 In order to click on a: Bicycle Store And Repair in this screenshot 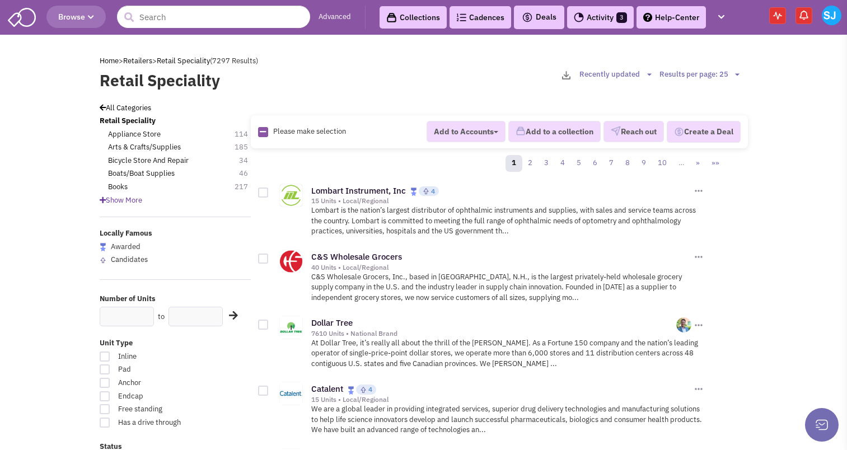, I will do `click(148, 161)`.